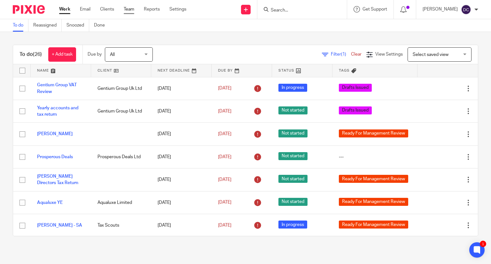  I want to click on td: Aqualuxe Limited, so click(121, 202).